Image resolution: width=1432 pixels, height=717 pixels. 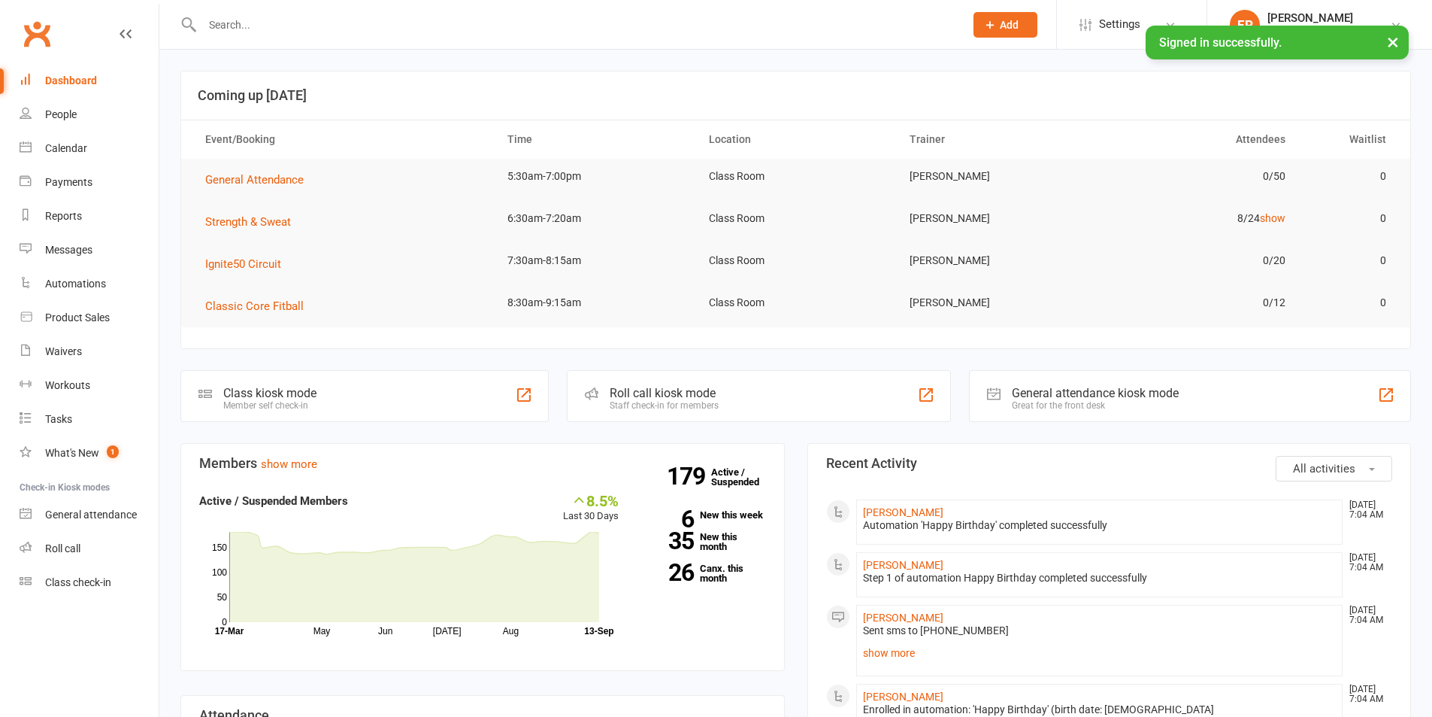 What do you see at coordinates (89, 317) in the screenshot?
I see `a: Product Sales` at bounding box center [89, 317].